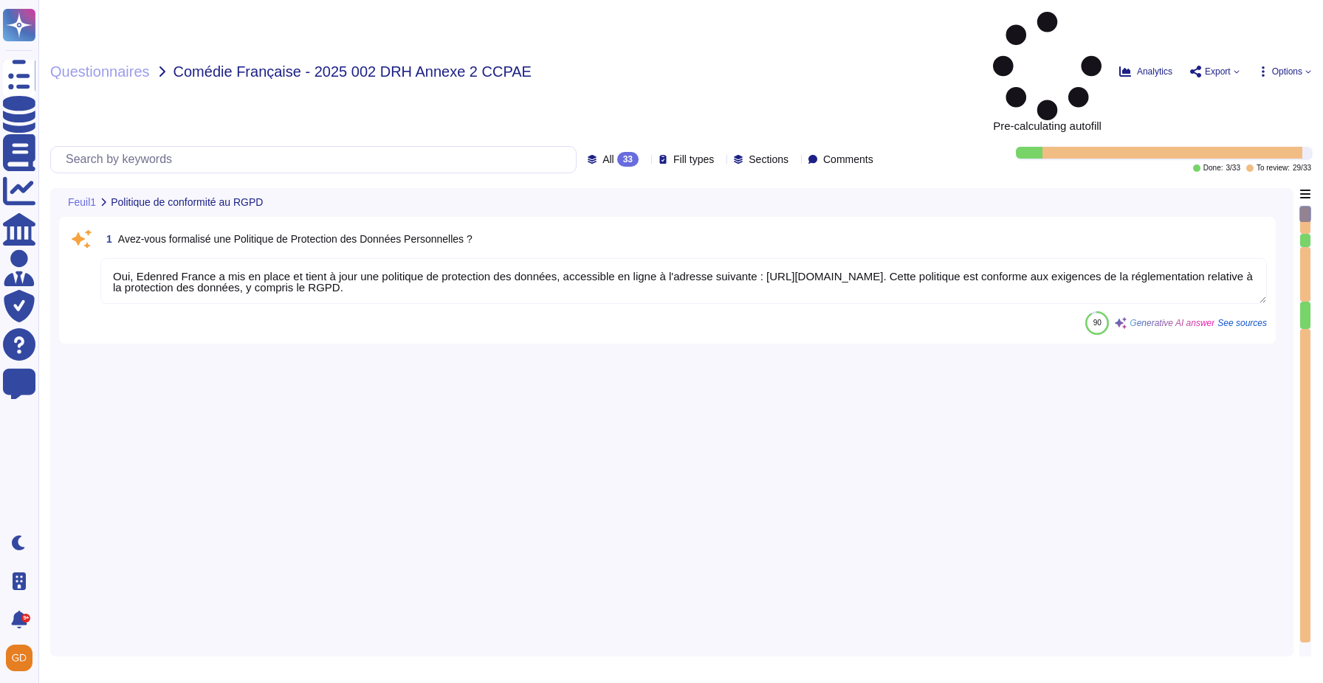 The image size is (1323, 683). What do you see at coordinates (1301, 168) in the screenshot?
I see `span: 29 / 33` at bounding box center [1301, 168].